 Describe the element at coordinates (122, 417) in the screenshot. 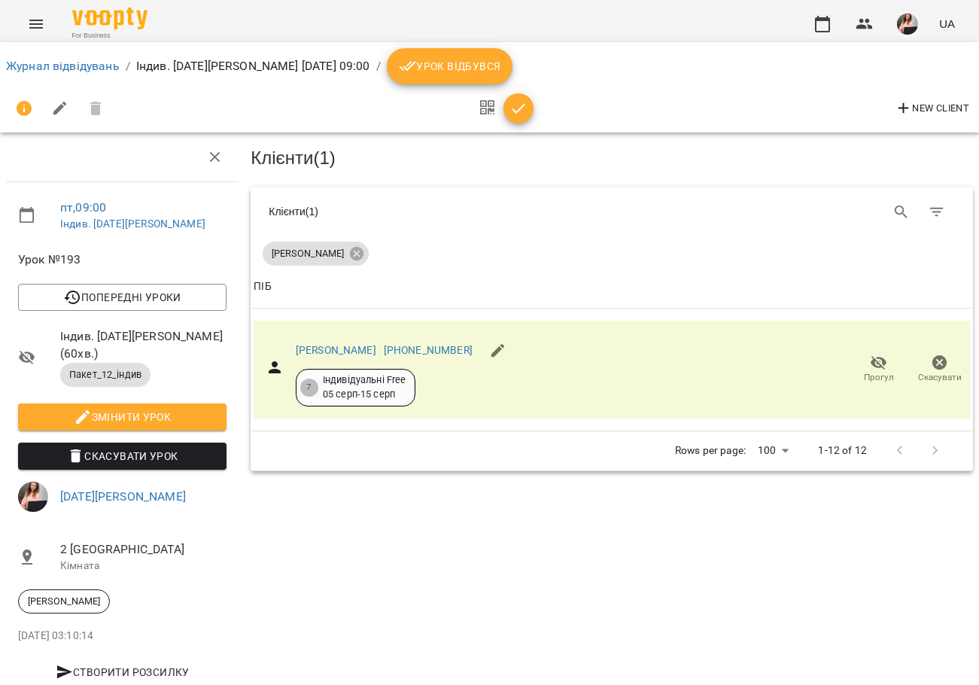

I see `button: Змінити урок` at that location.